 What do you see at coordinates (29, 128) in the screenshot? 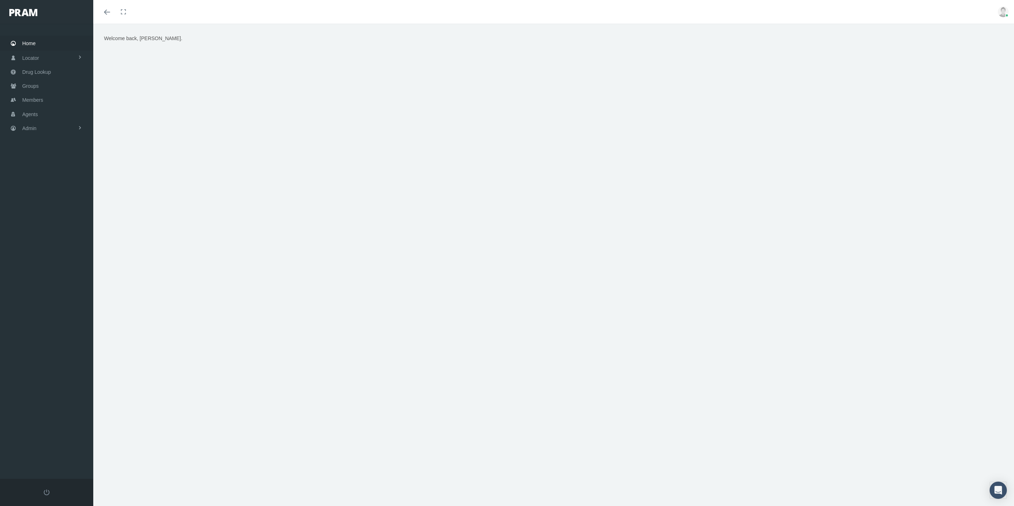
I see `span: Admin` at bounding box center [29, 128].